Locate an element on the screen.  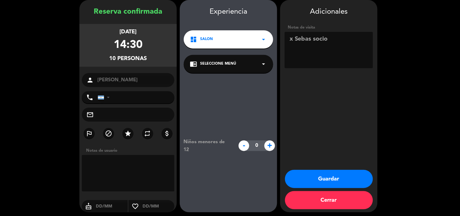
span: Seleccione Menú is located at coordinates (218, 64).